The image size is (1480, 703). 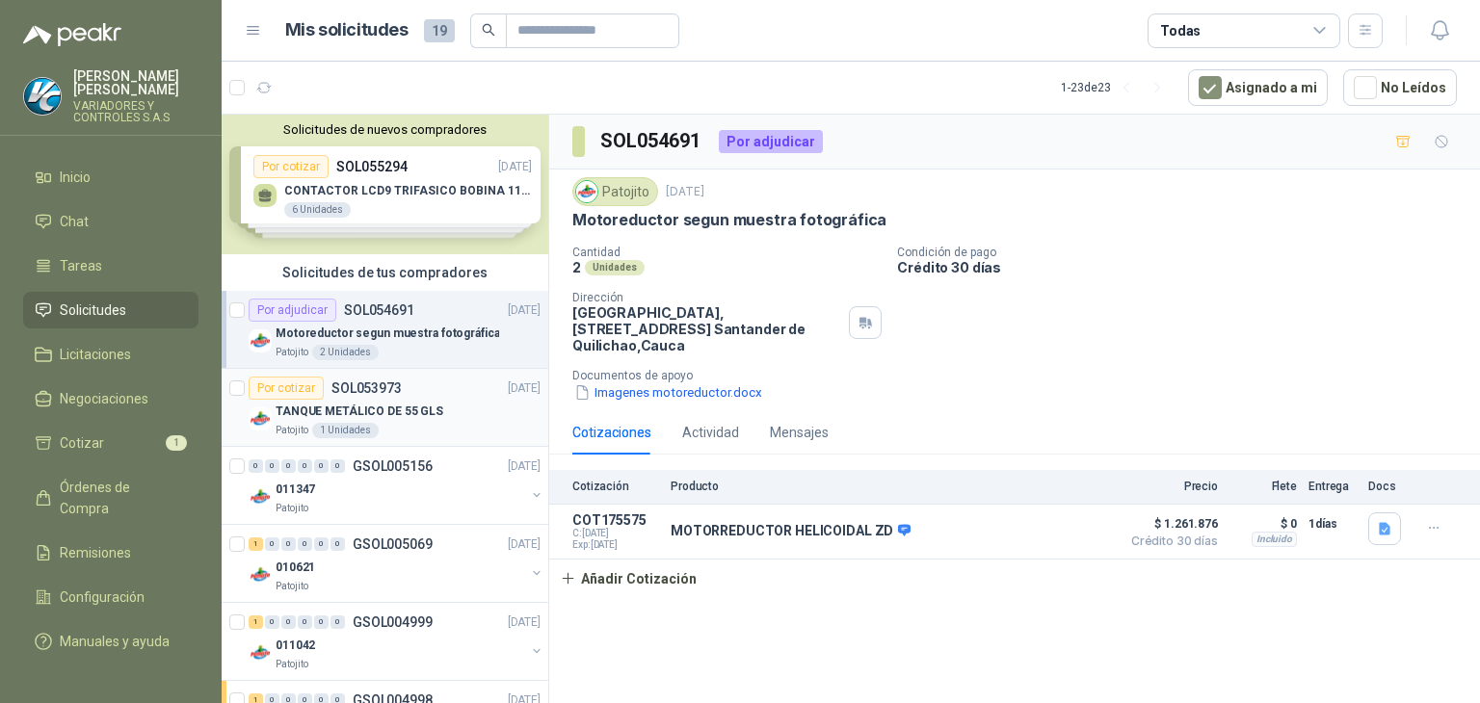 What do you see at coordinates (576, 267) in the screenshot?
I see `p: 2` at bounding box center [576, 267].